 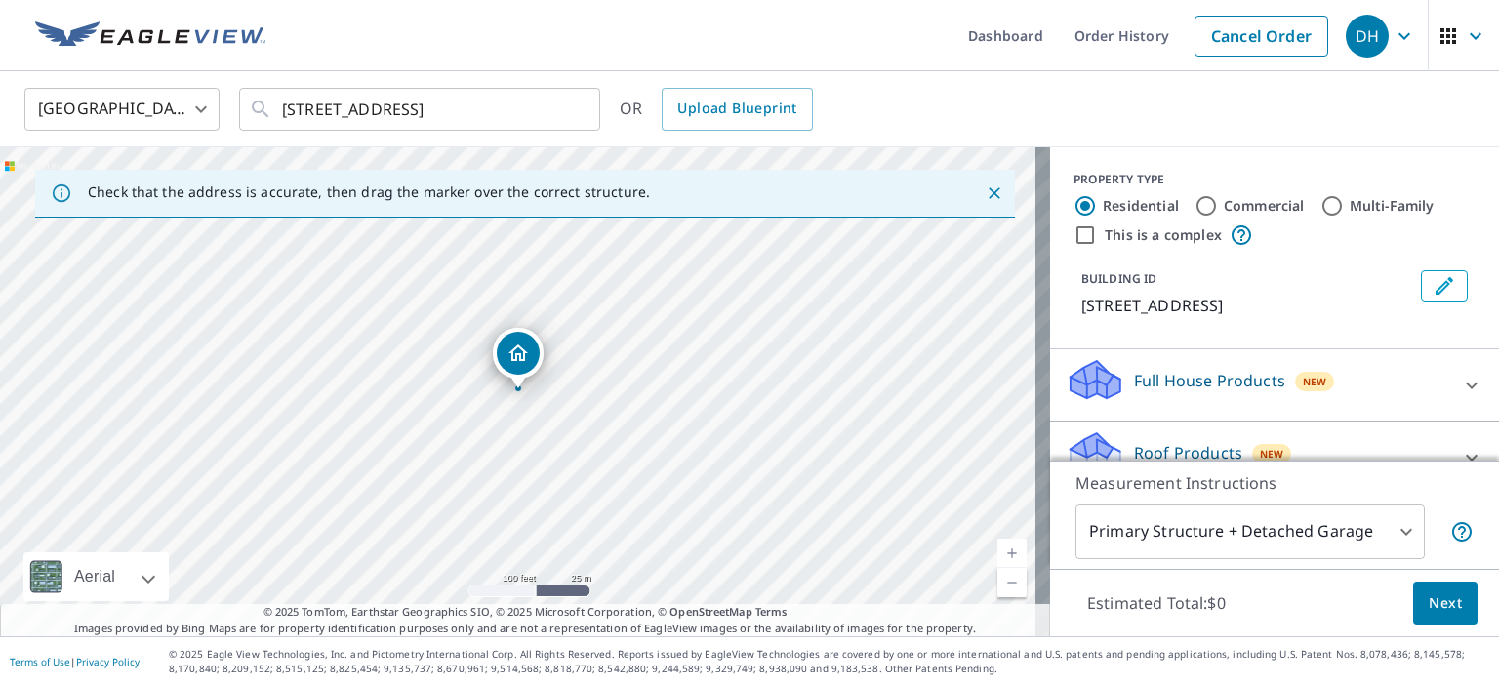 I want to click on span: Your report will include the primary structure and a detached garage if one exists., so click(x=1462, y=532).